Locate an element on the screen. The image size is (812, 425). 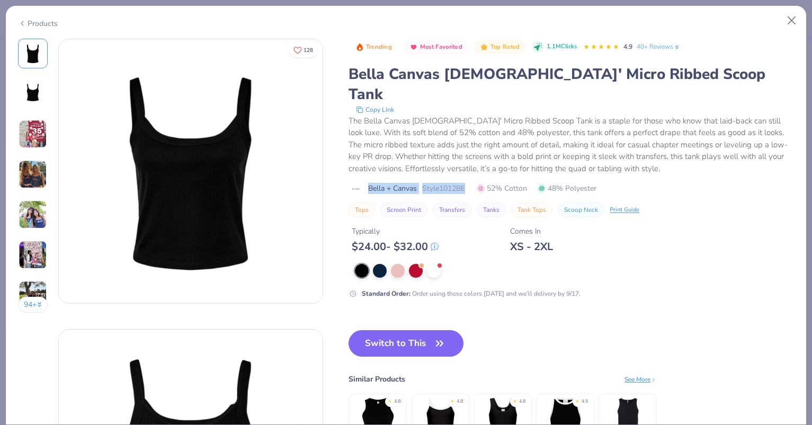
div: Similar Products is located at coordinates (377, 379).